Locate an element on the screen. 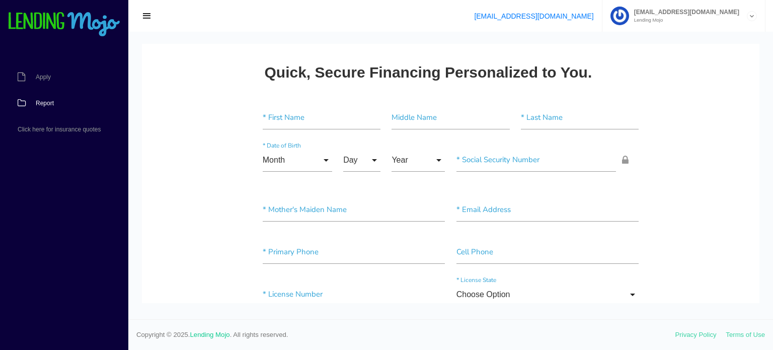  span: Report is located at coordinates (45, 103).